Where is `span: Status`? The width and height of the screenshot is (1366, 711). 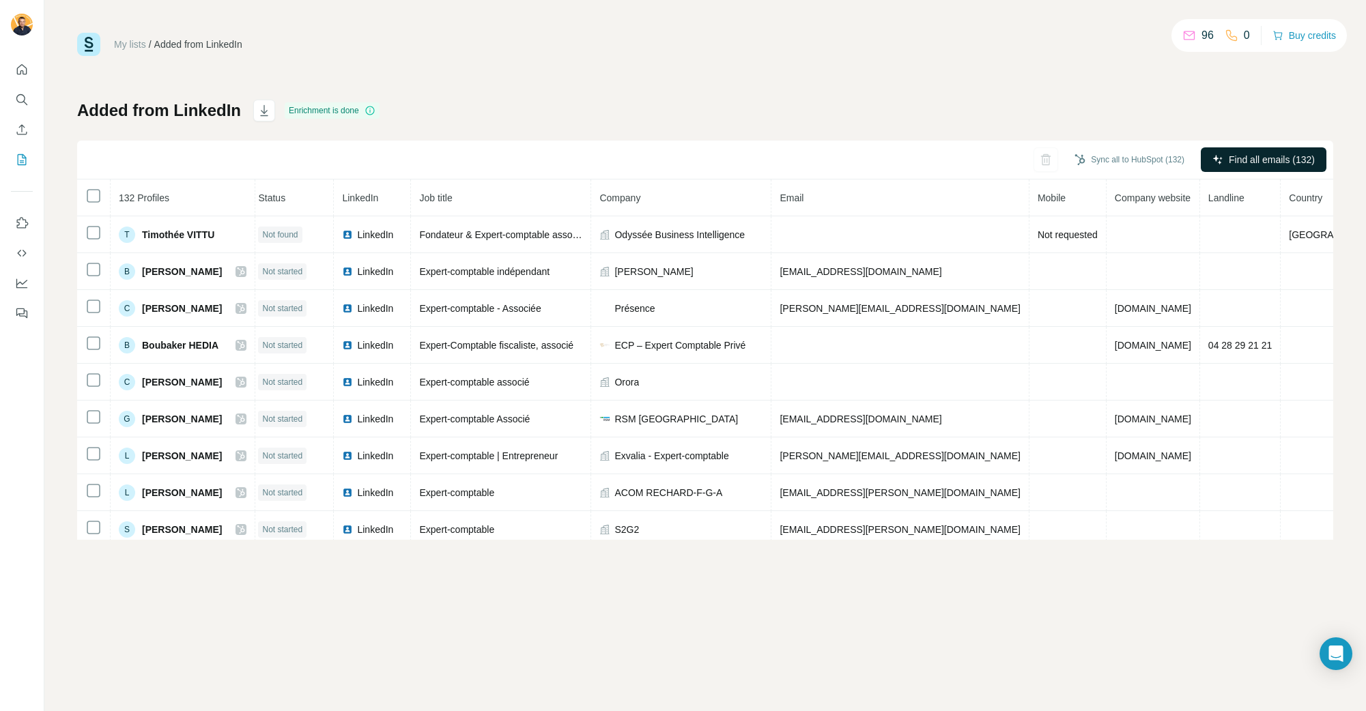 span: Status is located at coordinates (272, 198).